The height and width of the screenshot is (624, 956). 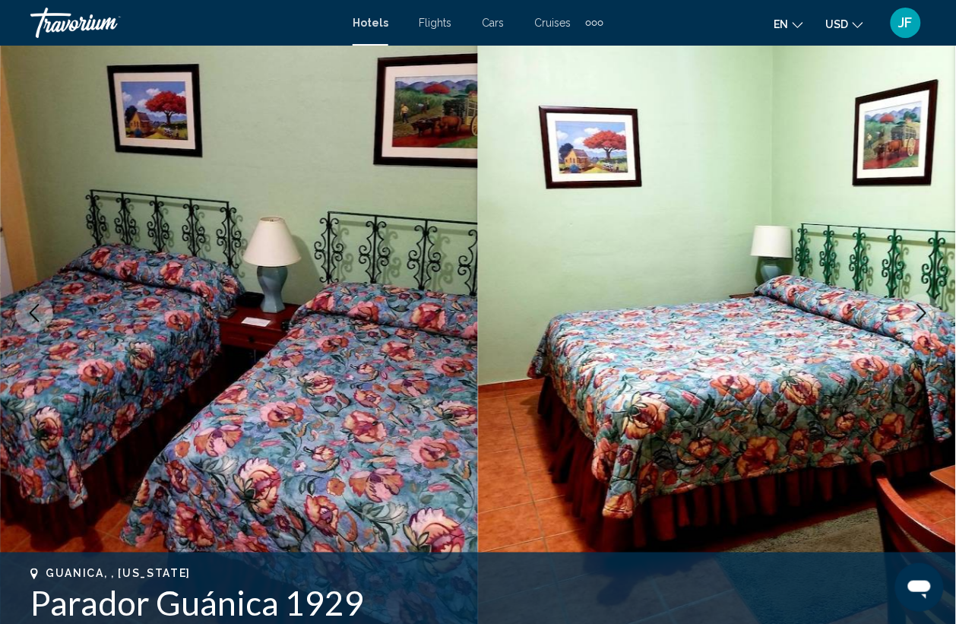 I want to click on span: Cars, so click(x=492, y=23).